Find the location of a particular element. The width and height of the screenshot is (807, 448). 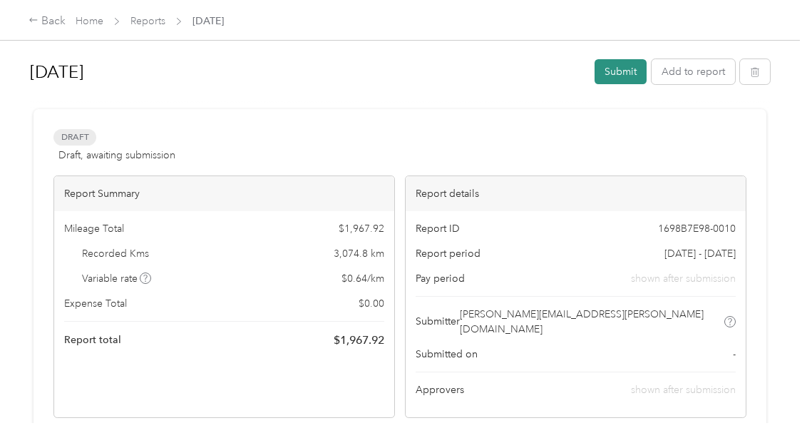

span: Submitter is located at coordinates (438, 321).